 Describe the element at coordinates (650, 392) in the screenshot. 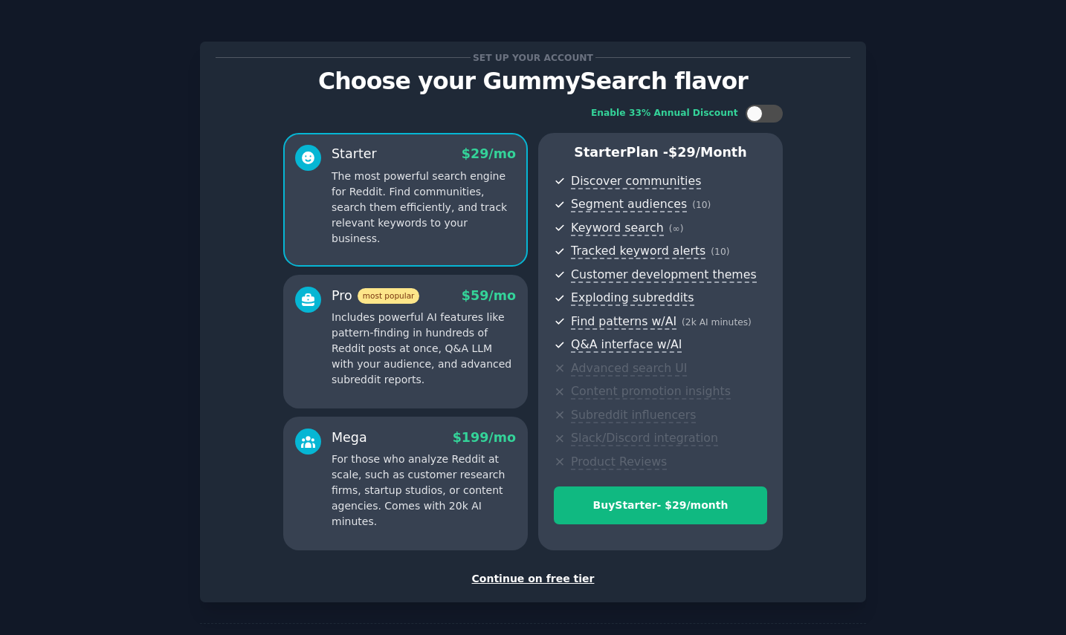

I see `span: Content promotion insights` at that location.